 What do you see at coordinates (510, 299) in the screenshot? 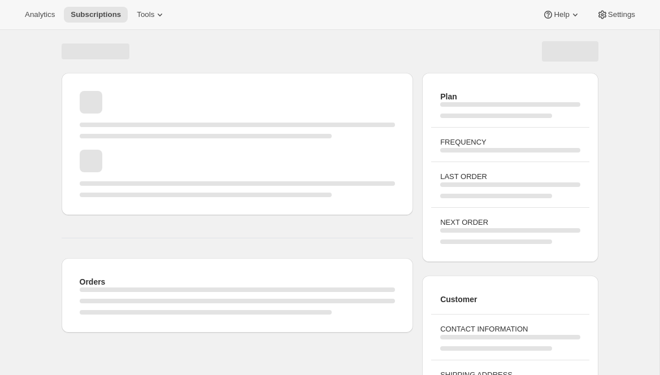
I see `h2: Customer` at bounding box center [510, 299].